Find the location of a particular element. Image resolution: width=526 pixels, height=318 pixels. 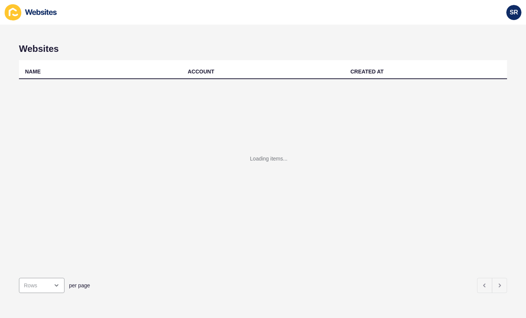

span: SR is located at coordinates (513, 13).